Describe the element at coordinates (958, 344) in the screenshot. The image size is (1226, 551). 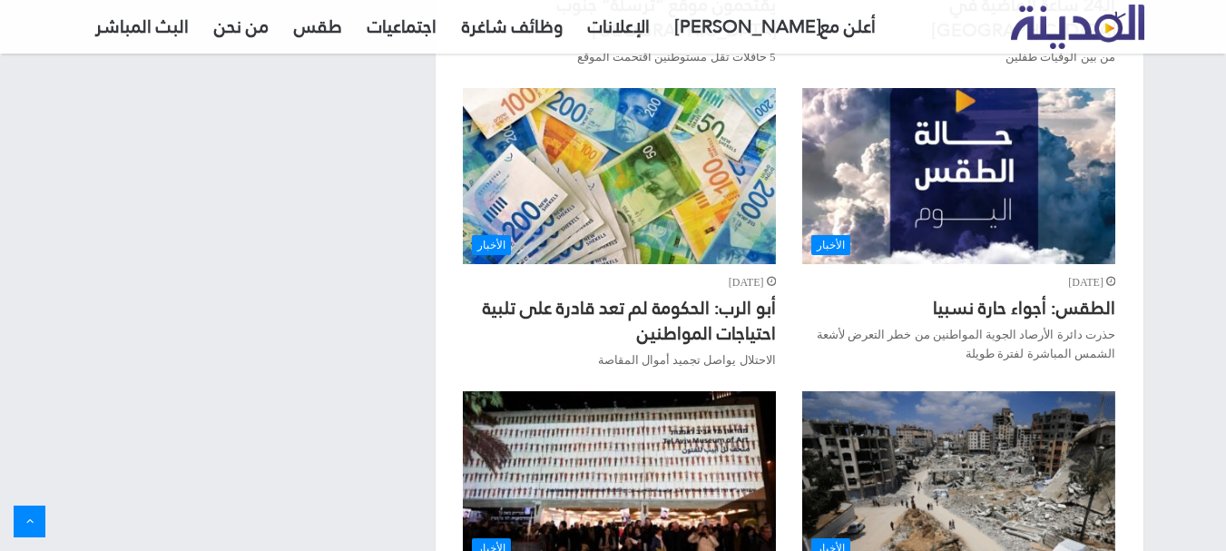
I see `p: حذرت دائرة الأرصاد الجوية المواطنين من خطر التعرض لأشعة الشمس المباشرة لفترة طويلة` at that location.